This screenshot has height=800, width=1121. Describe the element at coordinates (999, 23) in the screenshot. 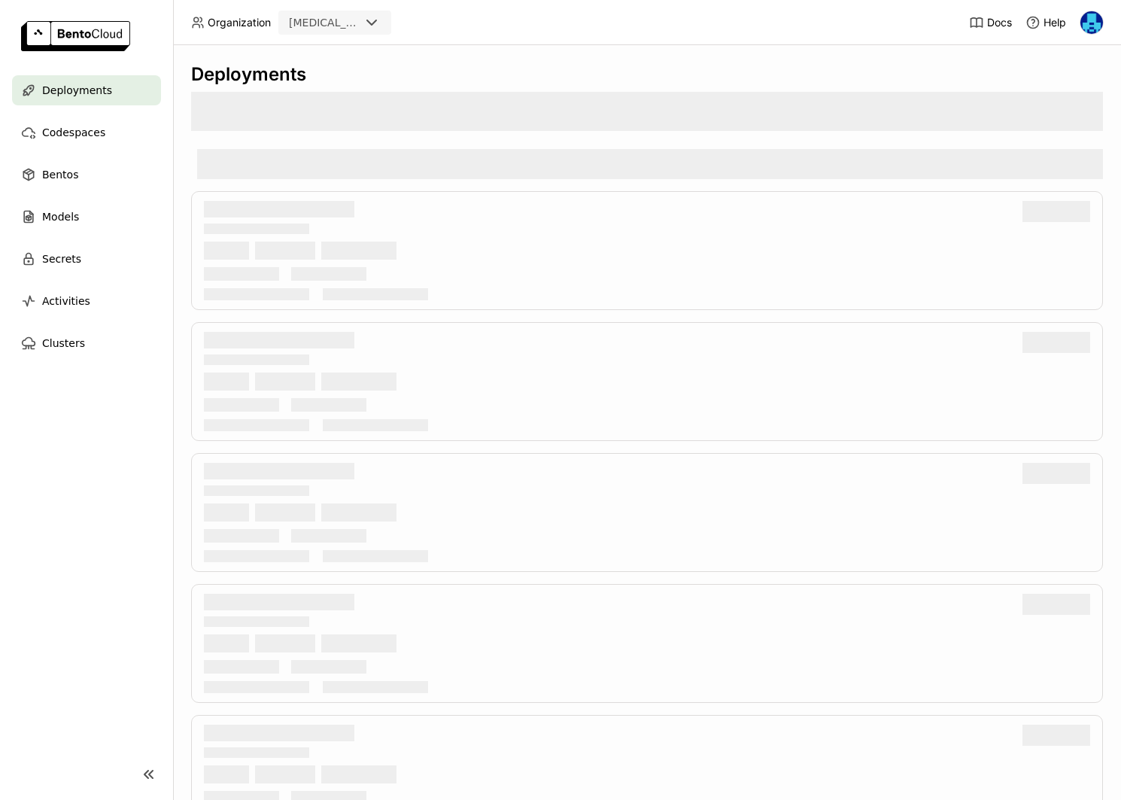

I see `span: Docs` at that location.